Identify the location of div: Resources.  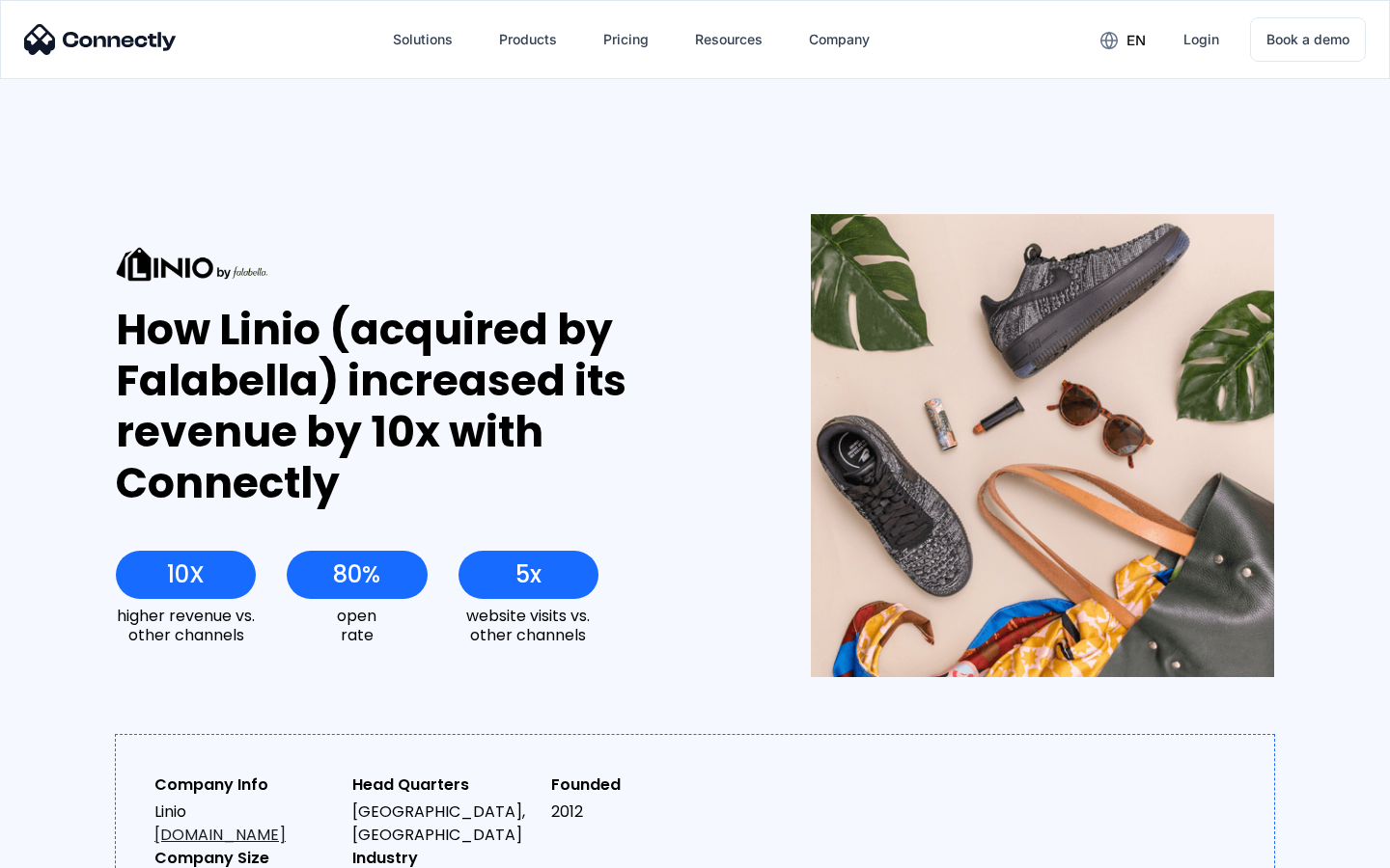
(729, 39).